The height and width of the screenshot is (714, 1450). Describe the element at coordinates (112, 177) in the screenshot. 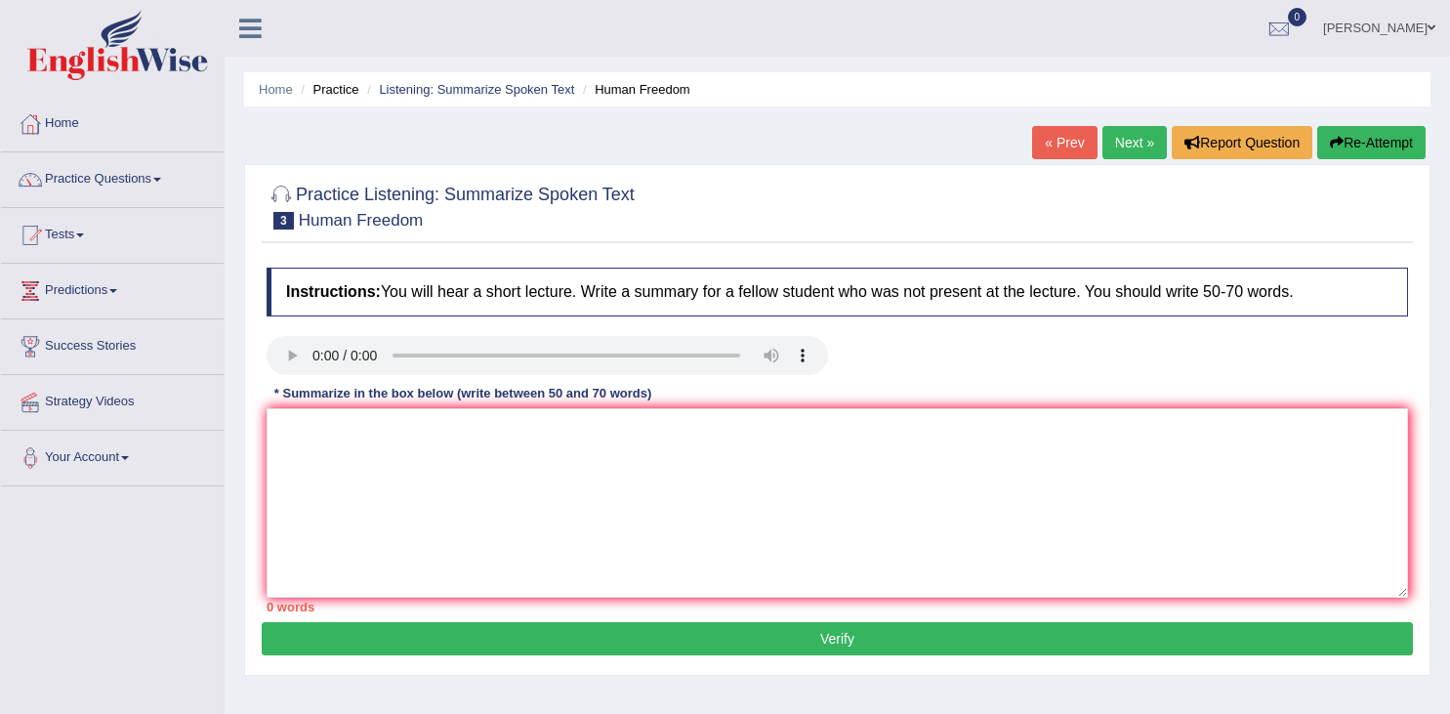

I see `a: Practice Questions` at that location.